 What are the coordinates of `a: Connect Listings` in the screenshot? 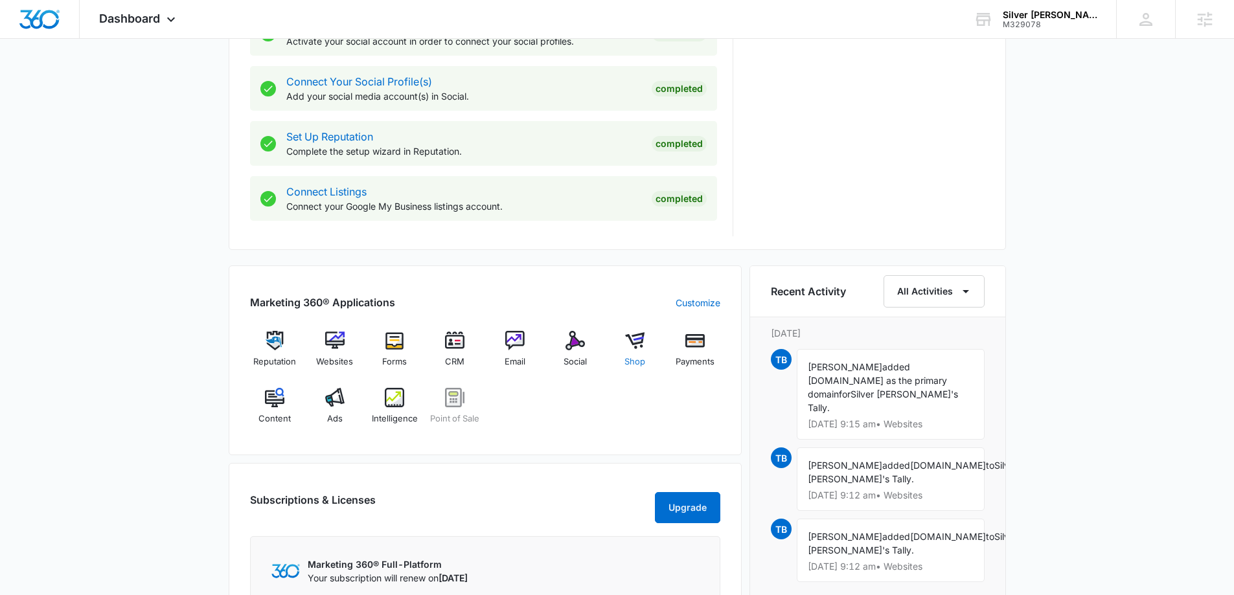 It's located at (326, 192).